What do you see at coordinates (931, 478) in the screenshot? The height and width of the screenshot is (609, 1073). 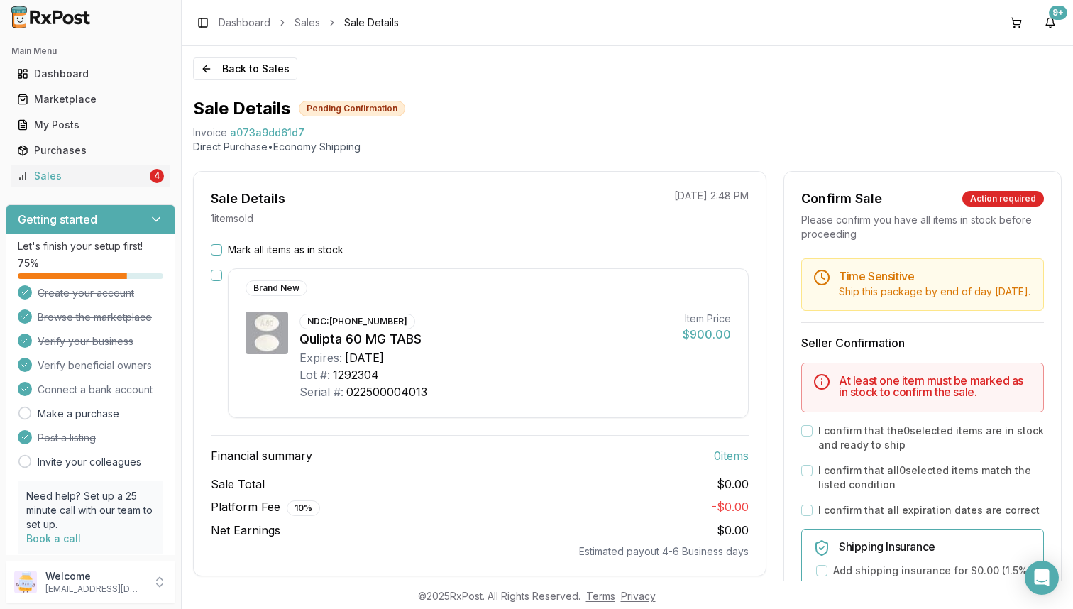 I see `label: I confirm that all 0 selected items match the listed condition` at bounding box center [931, 478].